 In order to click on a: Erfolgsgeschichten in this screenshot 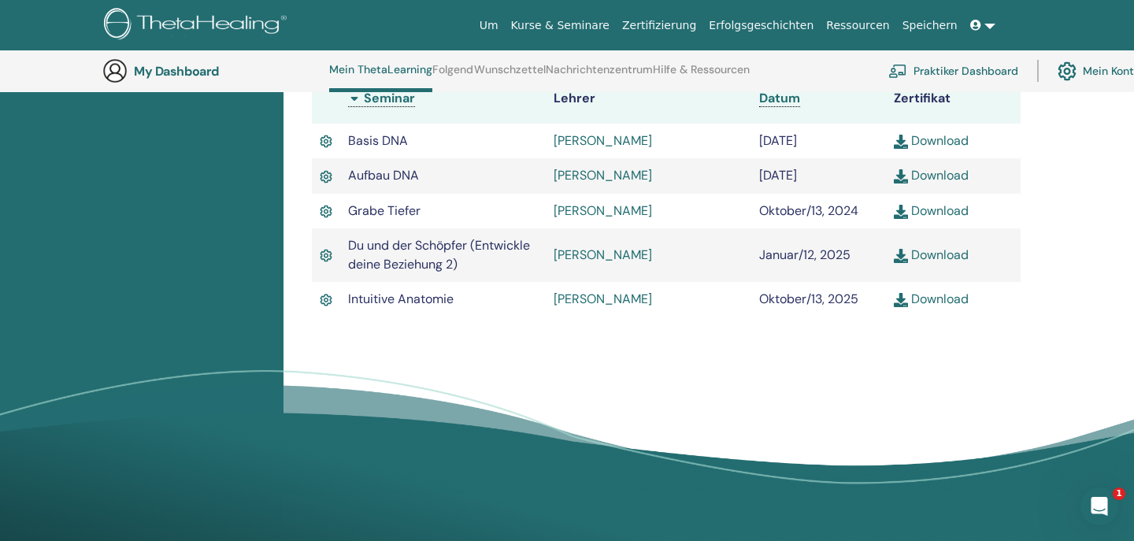, I will do `click(761, 25)`.